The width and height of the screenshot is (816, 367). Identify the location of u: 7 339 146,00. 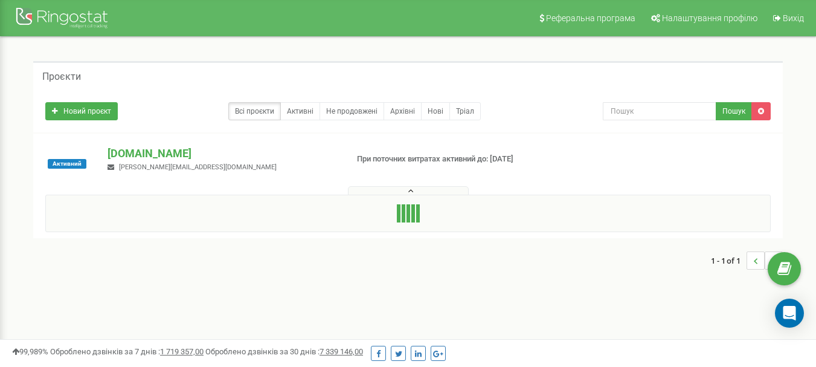
(341, 351).